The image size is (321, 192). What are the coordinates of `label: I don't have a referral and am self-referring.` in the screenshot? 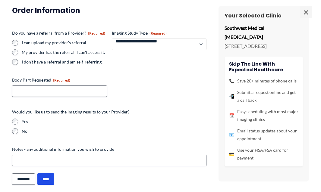 It's located at (64, 62).